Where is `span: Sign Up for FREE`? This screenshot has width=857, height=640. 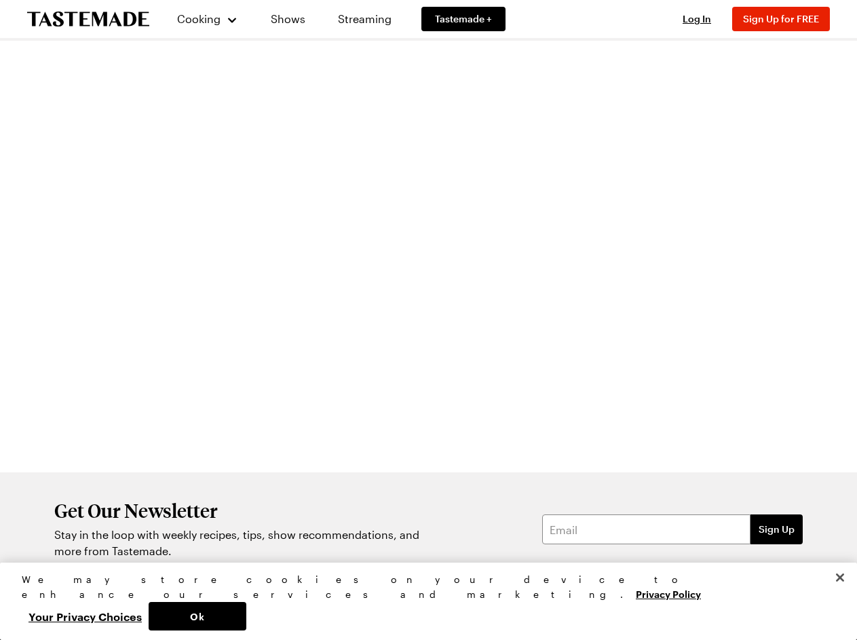 span: Sign Up for FREE is located at coordinates (781, 18).